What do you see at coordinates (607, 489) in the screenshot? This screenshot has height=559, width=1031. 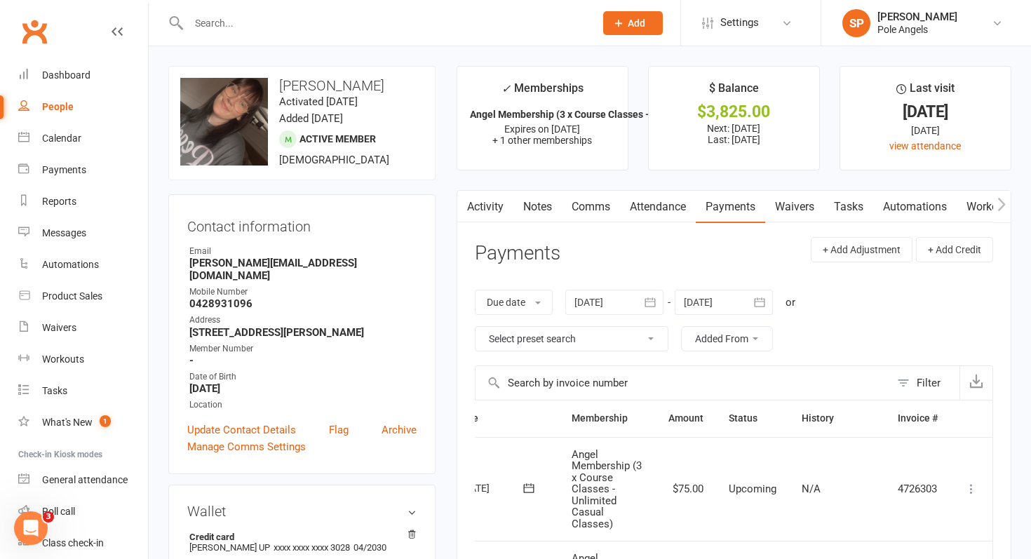 I see `span: Angel Membership (3 x Course Classes - Unlimited Casual Classes)` at bounding box center [607, 489].